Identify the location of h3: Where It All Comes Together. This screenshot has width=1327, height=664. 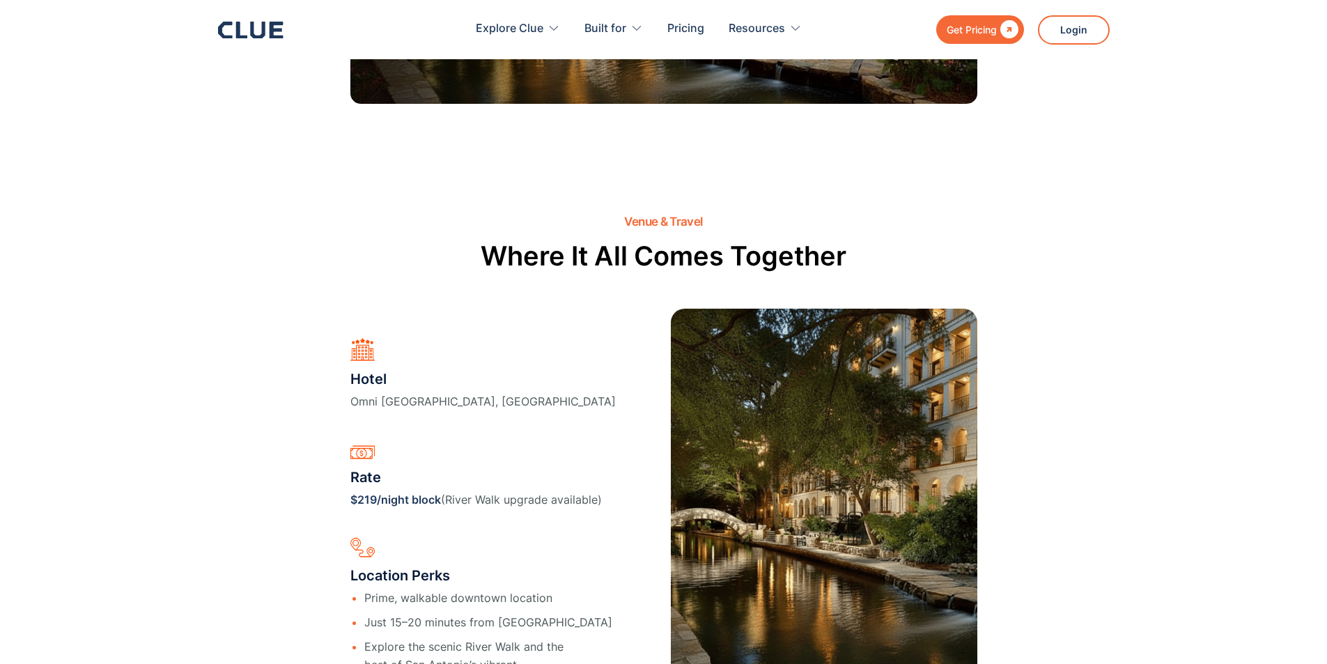
(663, 256).